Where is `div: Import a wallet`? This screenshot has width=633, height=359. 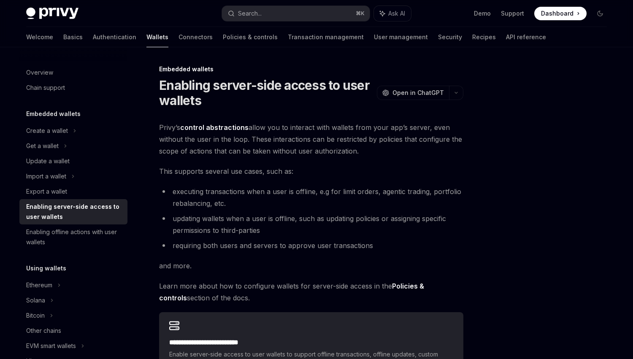
div: Import a wallet is located at coordinates (46, 177).